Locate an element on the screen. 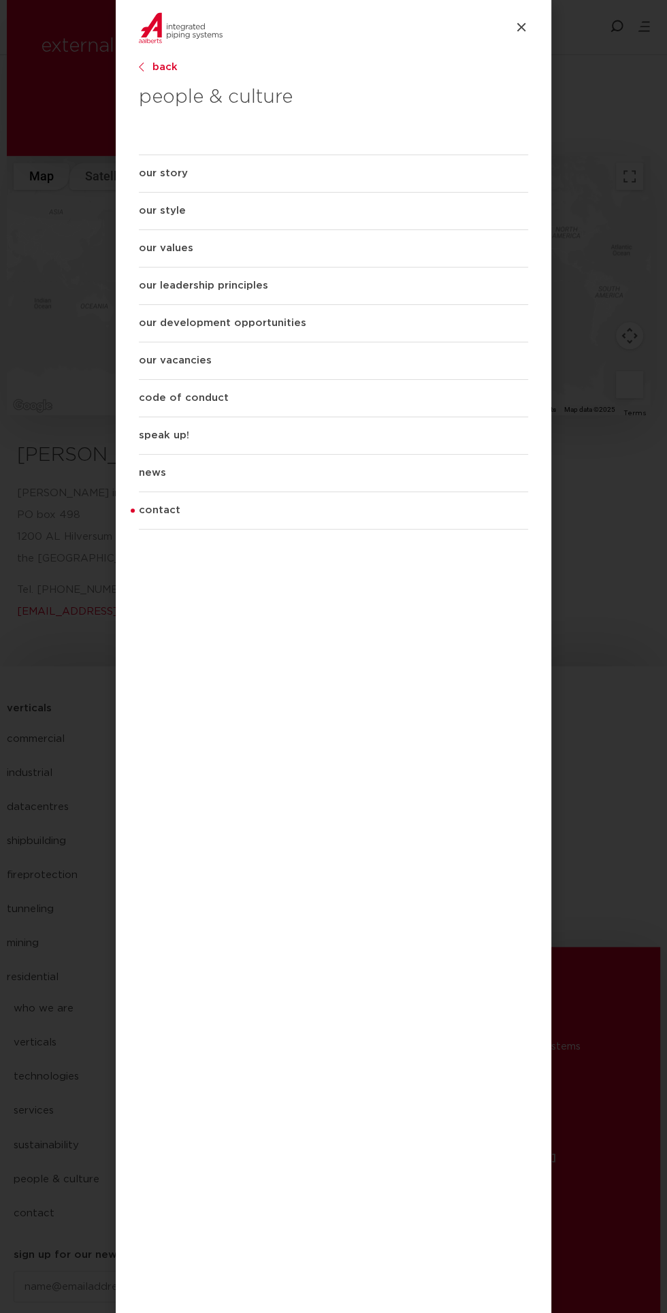 This screenshot has width=667, height=1313. a: contact is located at coordinates (333, 510).